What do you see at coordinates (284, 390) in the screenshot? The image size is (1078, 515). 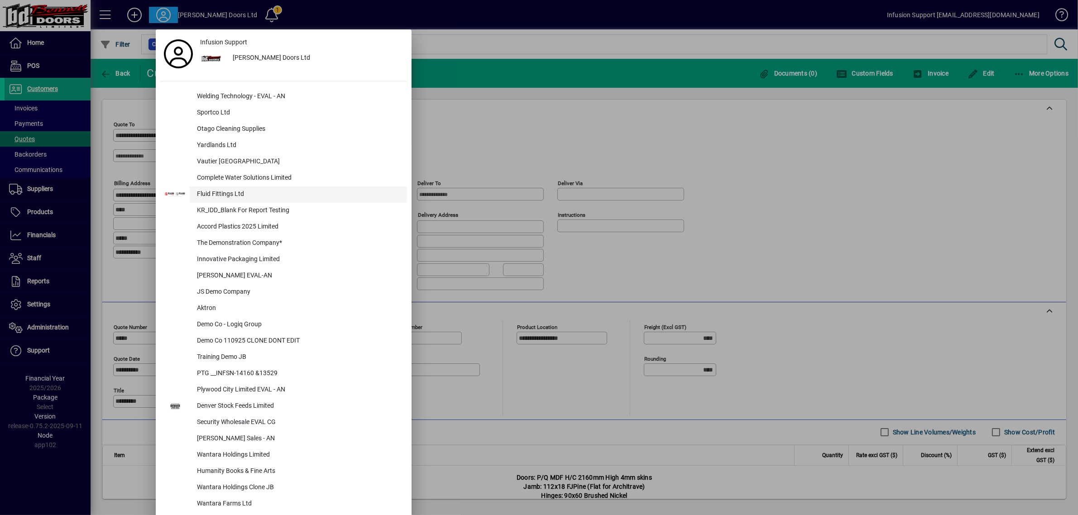 I see `button: Plywood City Limited EVAL - AN` at bounding box center [284, 390].